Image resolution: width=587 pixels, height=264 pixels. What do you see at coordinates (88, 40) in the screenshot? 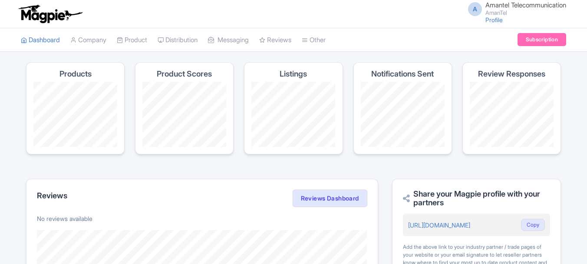
I see `a: Company` at bounding box center [88, 40].